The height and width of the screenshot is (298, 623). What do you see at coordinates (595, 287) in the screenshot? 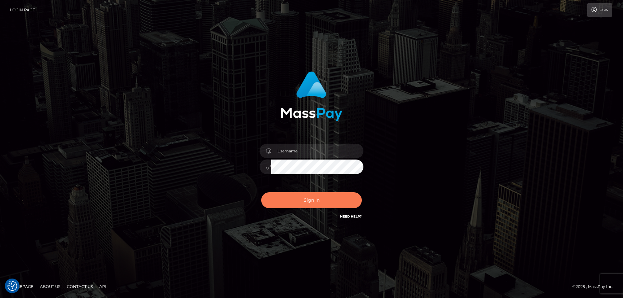
I see `div: © 2025 , MassPay Inc.` at bounding box center [595, 287].